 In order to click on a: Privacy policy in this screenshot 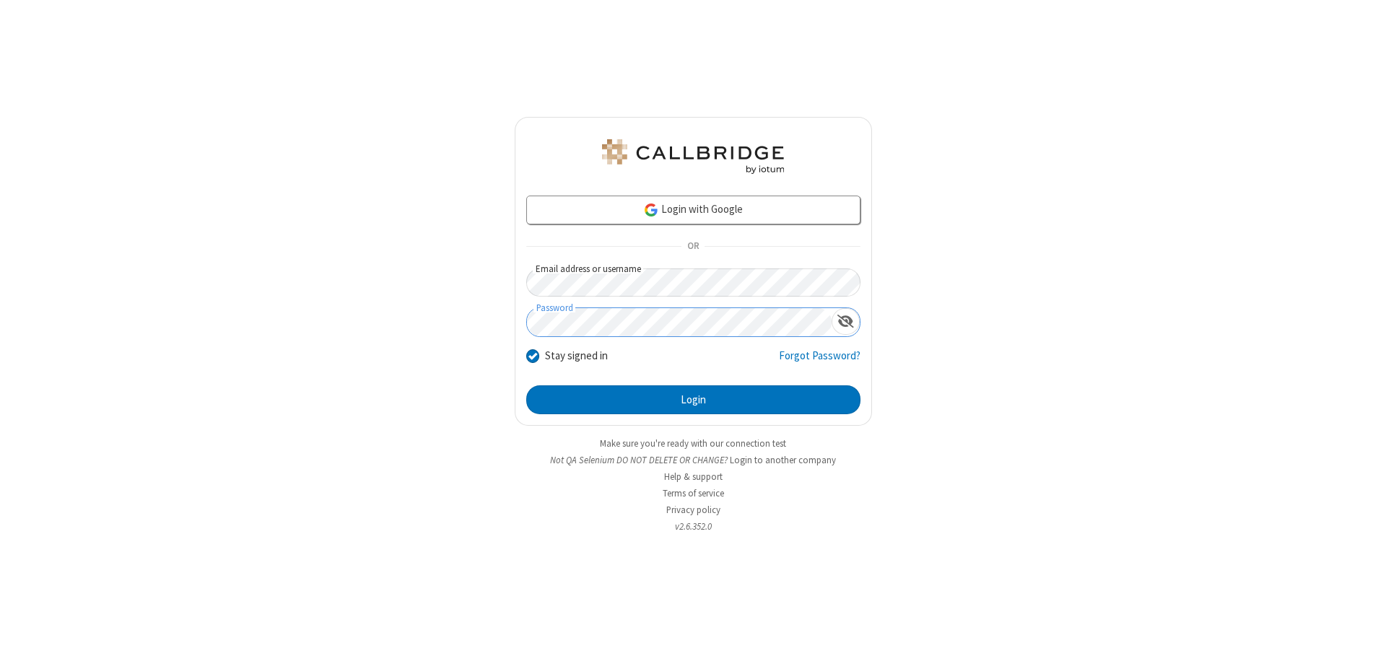, I will do `click(693, 510)`.